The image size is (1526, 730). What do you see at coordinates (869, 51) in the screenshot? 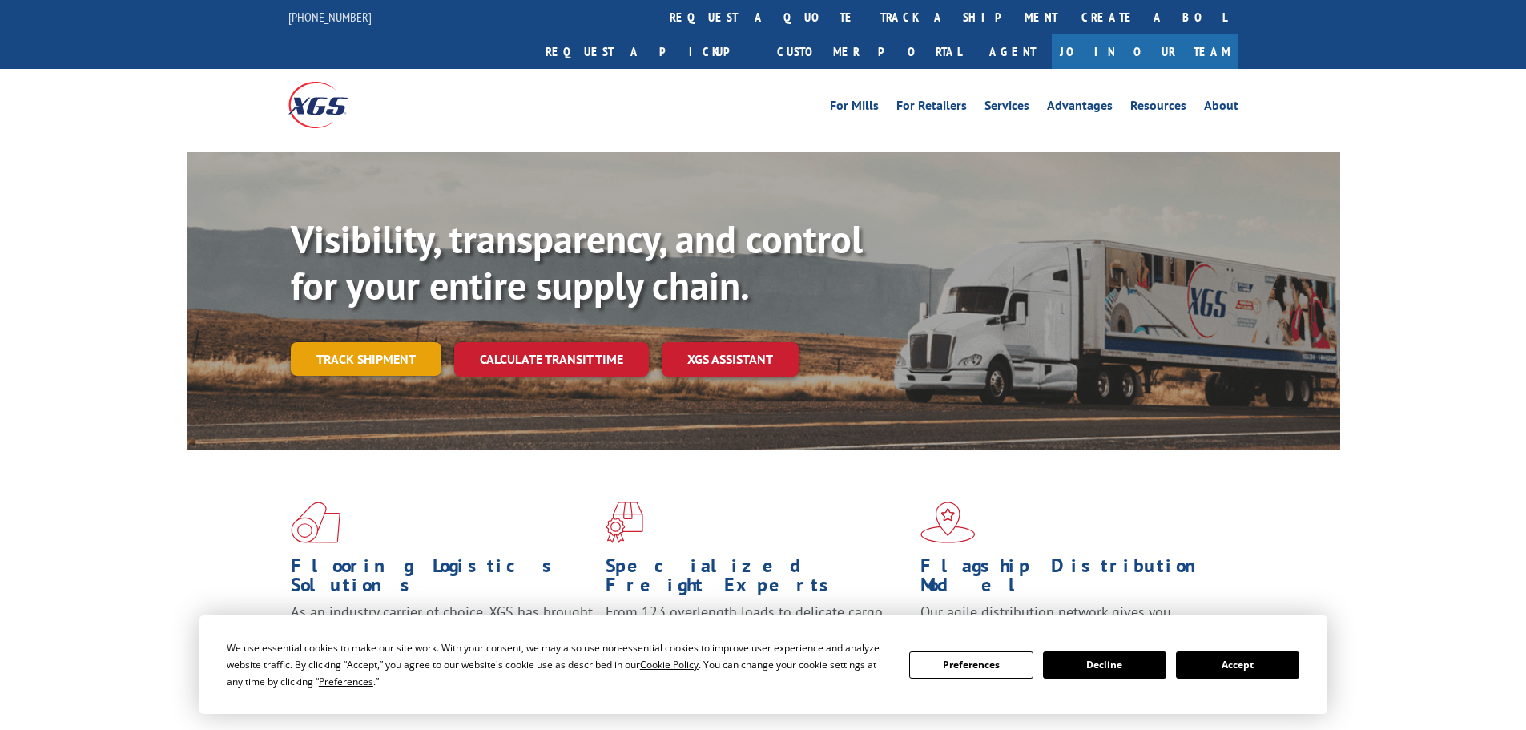
I see `a: Customer Portal` at bounding box center [869, 51].